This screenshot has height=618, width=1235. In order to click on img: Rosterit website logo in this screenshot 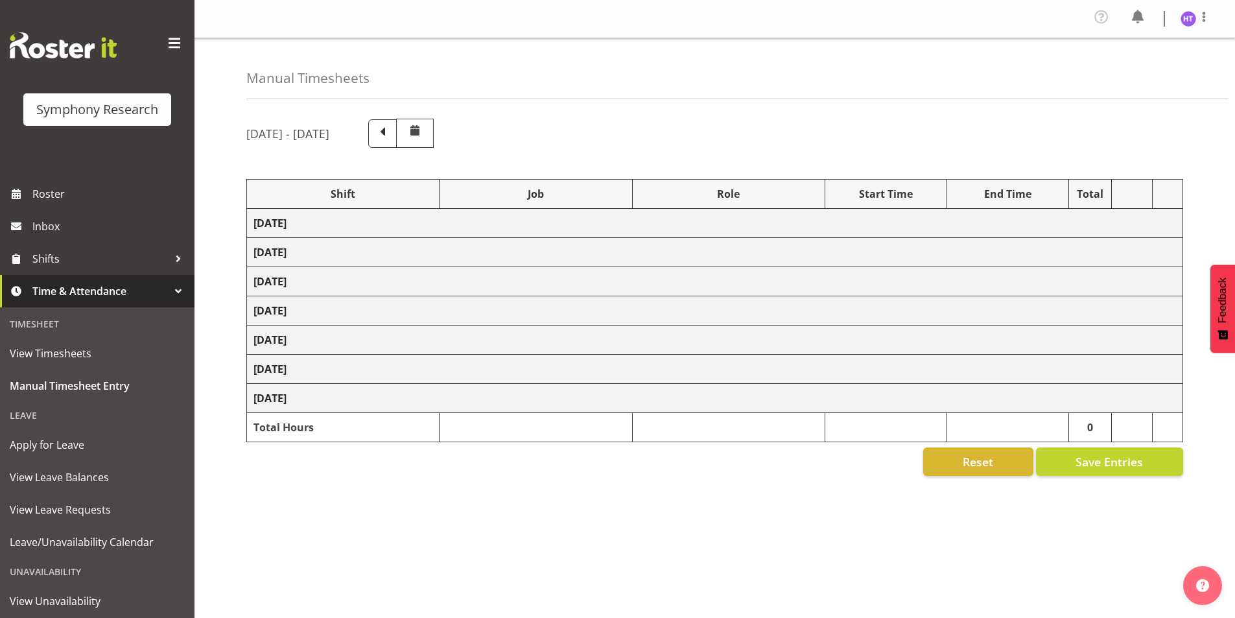, I will do `click(63, 45)`.